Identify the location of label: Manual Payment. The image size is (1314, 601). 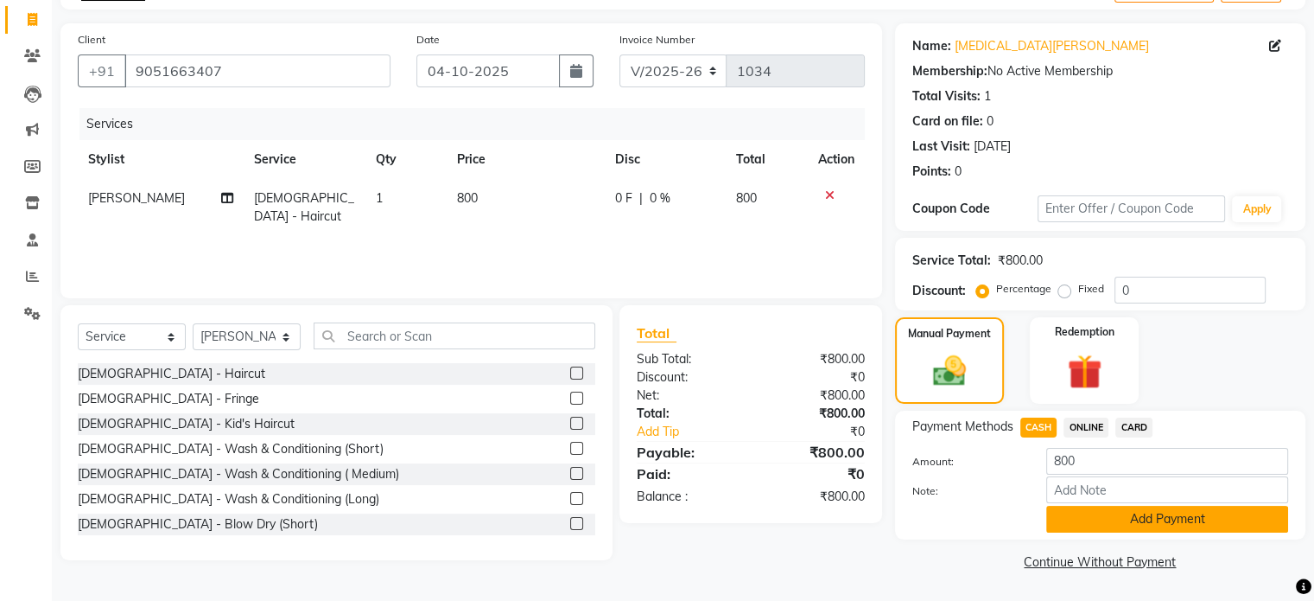
(950, 334).